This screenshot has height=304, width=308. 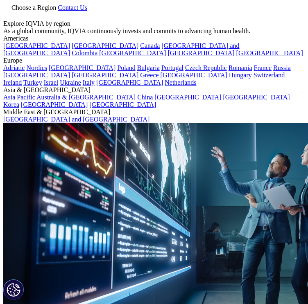 I want to click on a: Hungary, so click(x=240, y=75).